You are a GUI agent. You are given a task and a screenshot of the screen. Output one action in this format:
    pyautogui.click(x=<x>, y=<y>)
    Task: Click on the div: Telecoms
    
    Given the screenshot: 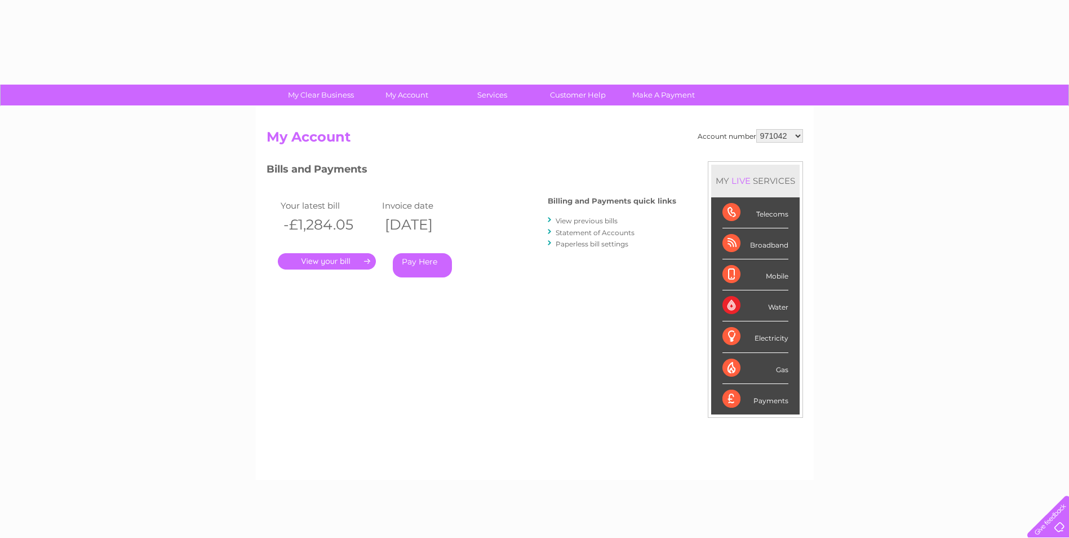 What is the action you would take?
    pyautogui.click(x=755, y=213)
    